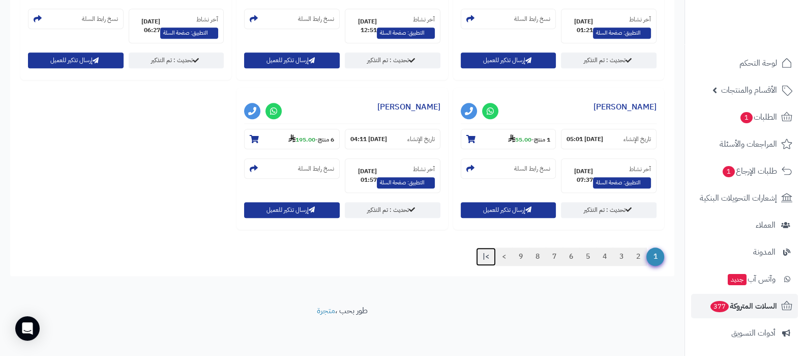 The height and width of the screenshot is (356, 804). I want to click on a: طلبات الإرجاع1, so click(745, 171).